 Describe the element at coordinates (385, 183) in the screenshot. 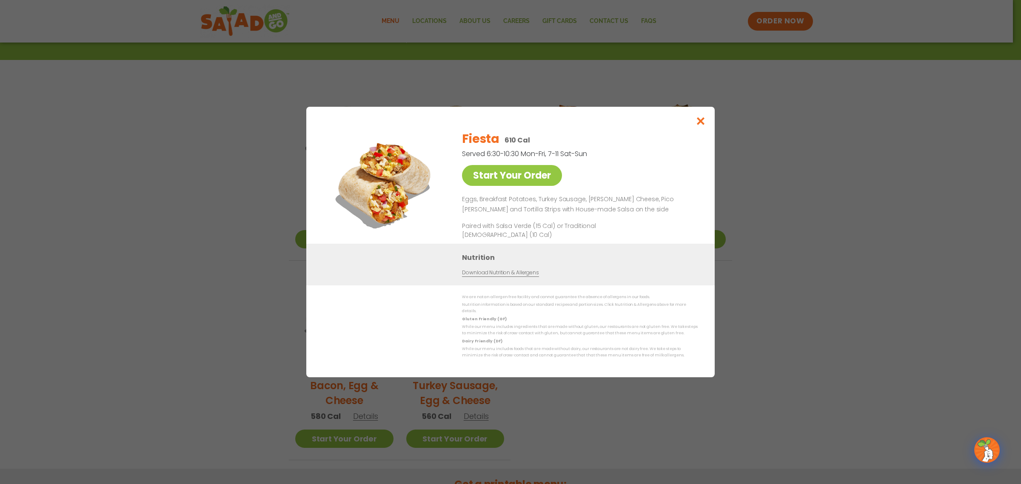

I see `img: Featured product photo for Fiesta` at that location.